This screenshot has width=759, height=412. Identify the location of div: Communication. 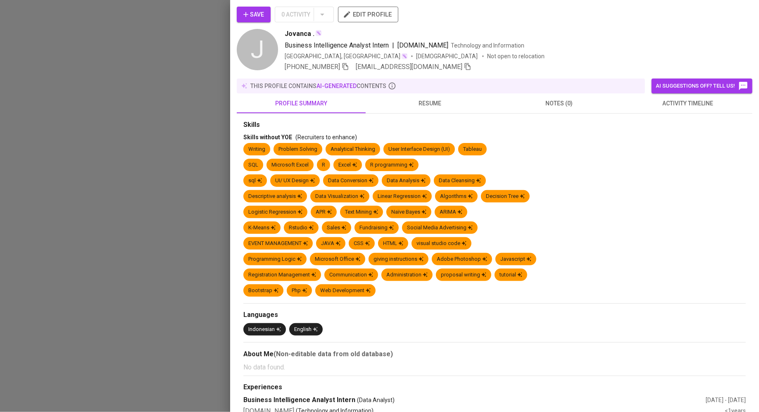
(351, 275).